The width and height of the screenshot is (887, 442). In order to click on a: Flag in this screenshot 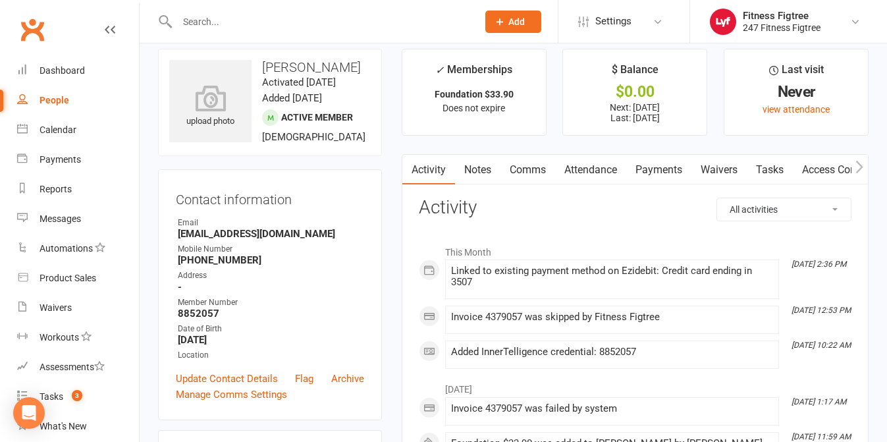, I will do `click(304, 379)`.